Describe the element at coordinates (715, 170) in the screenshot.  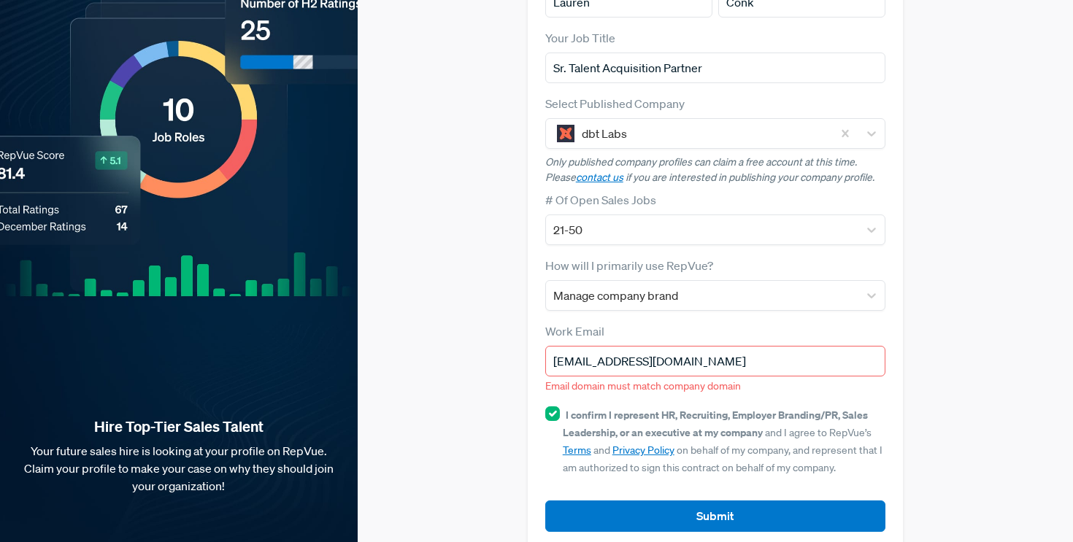
I see `p: Only published company profiles can claim a free account at this time. Please if you are interest...` at that location.